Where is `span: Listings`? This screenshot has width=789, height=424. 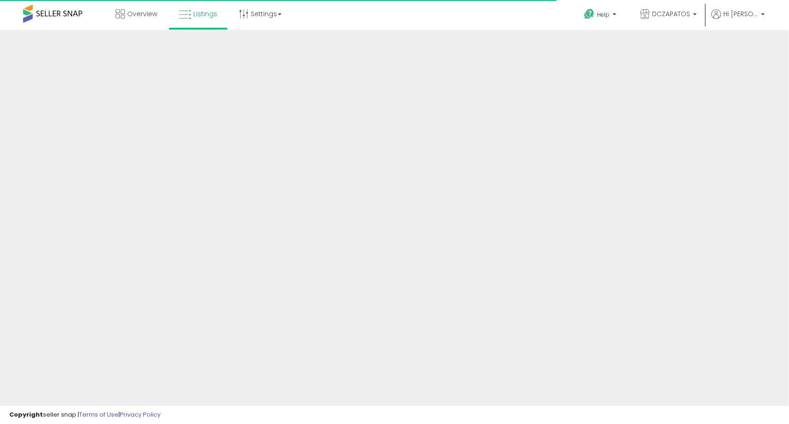 span: Listings is located at coordinates (205, 14).